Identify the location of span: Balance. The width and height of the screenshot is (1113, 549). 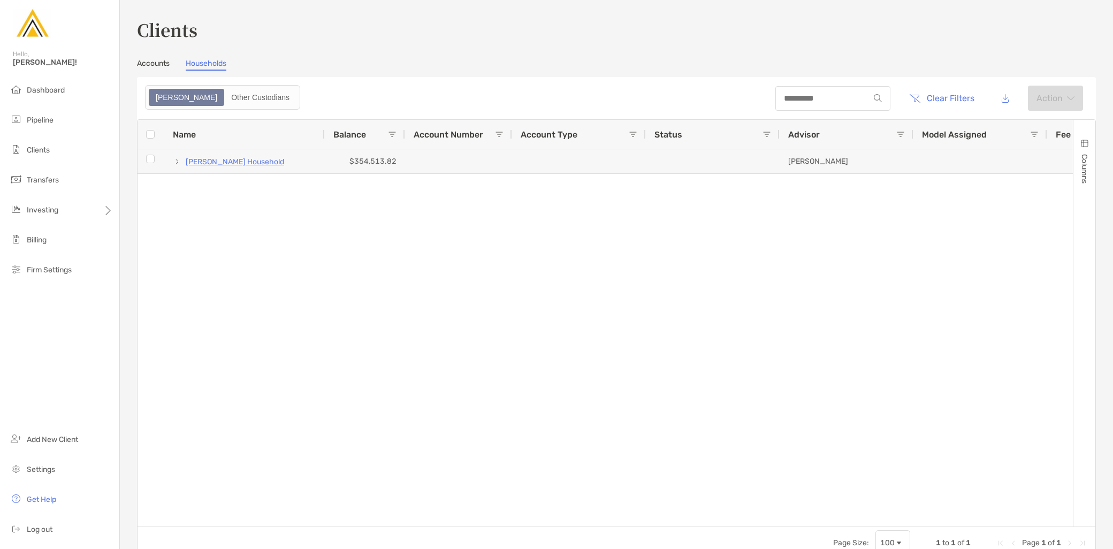
(349, 134).